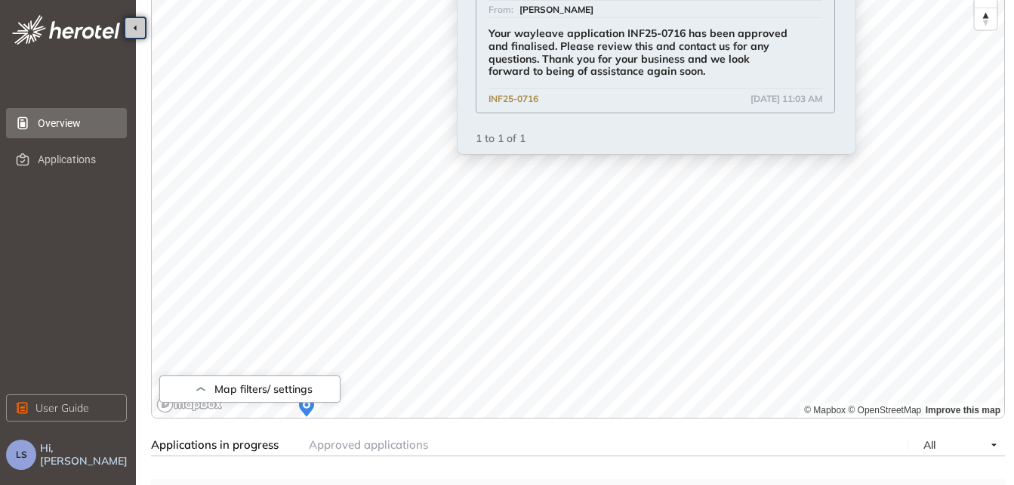  I want to click on span: Applications, so click(76, 159).